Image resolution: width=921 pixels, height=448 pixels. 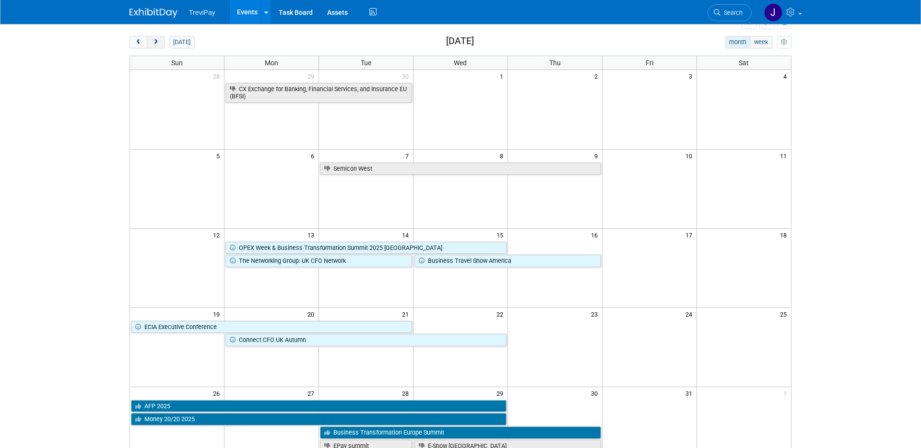 What do you see at coordinates (598, 155) in the screenshot?
I see `span: 9` at bounding box center [598, 155].